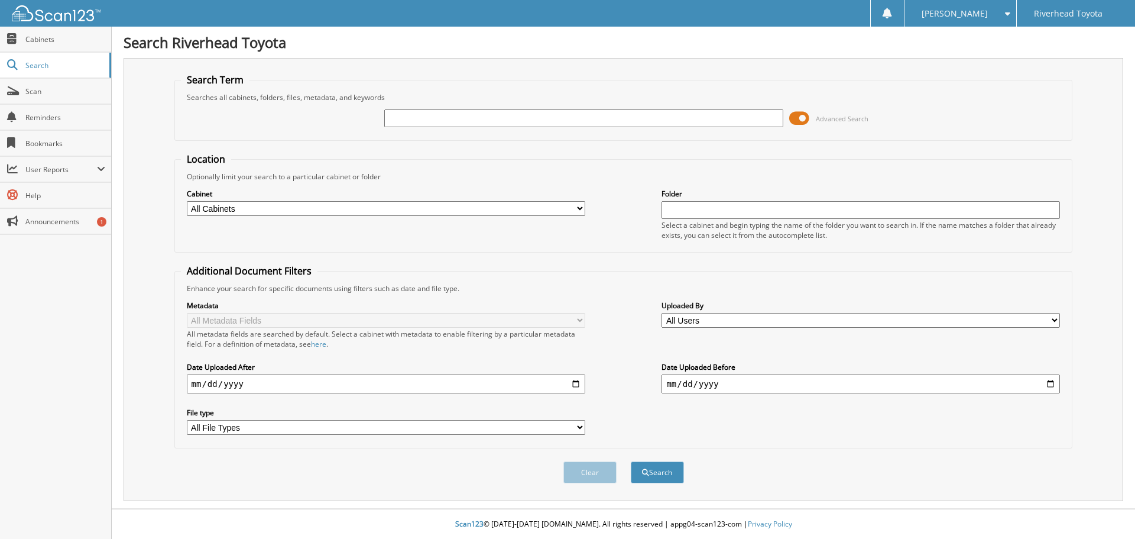  I want to click on div: Enhance your search for specific documents using filters such as date and file type., so click(624, 288).